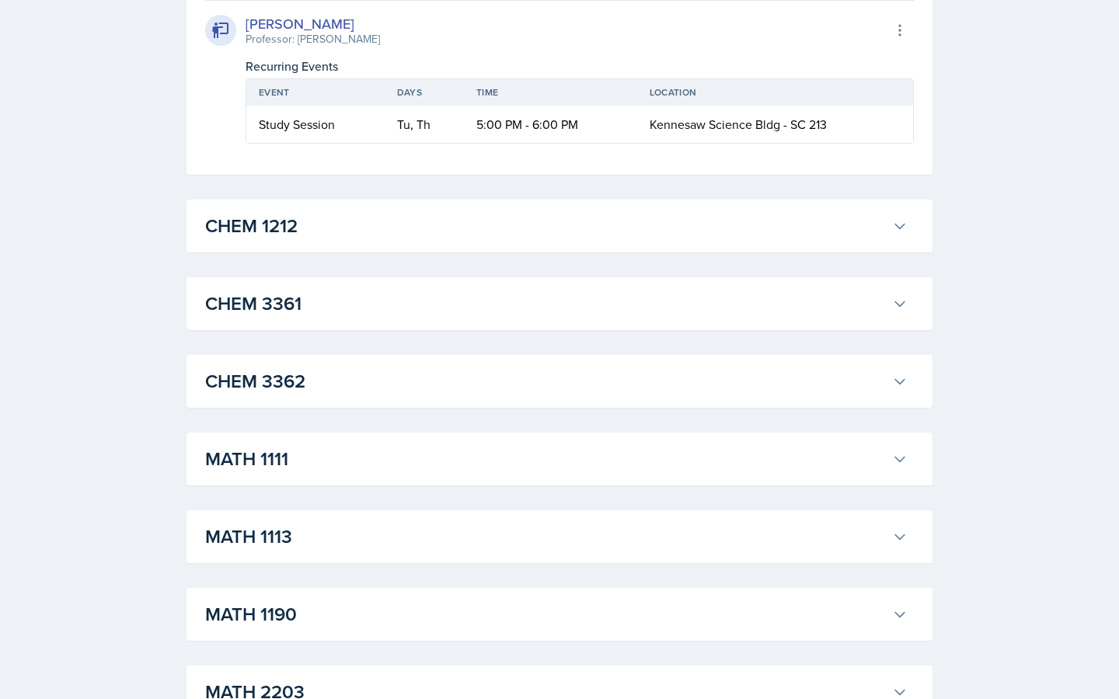 This screenshot has width=1119, height=699. What do you see at coordinates (546, 226) in the screenshot?
I see `h3: CHEM 1212` at bounding box center [546, 226].